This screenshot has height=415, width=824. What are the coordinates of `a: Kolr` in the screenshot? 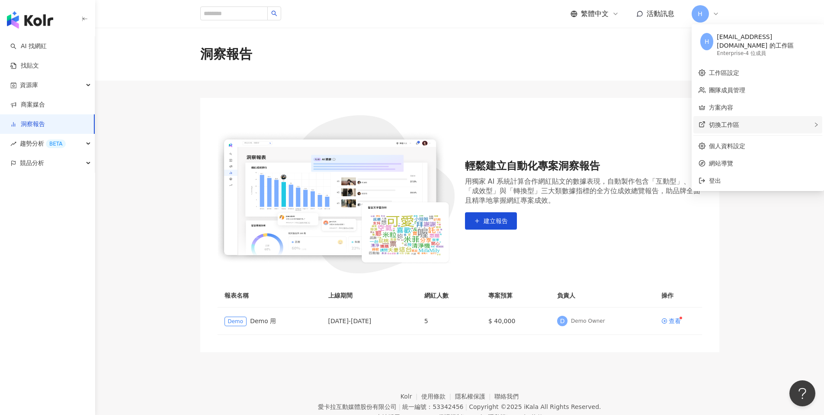 It's located at (411, 396).